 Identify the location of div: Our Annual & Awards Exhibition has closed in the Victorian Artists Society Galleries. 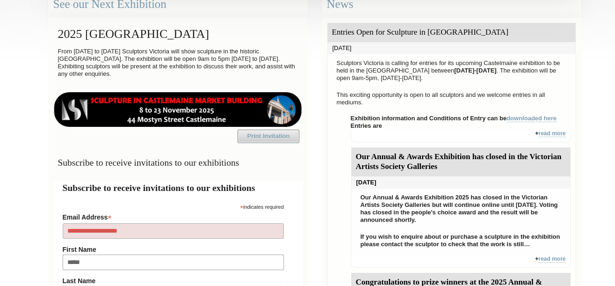
(461, 162).